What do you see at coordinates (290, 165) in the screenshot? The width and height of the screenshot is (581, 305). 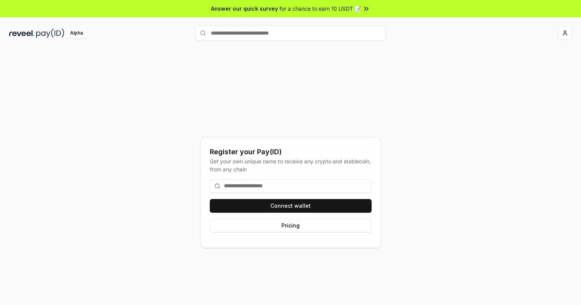 I see `div: Get your own unique name to receive any crypto and stablecoin, from any chain` at bounding box center [290, 165].